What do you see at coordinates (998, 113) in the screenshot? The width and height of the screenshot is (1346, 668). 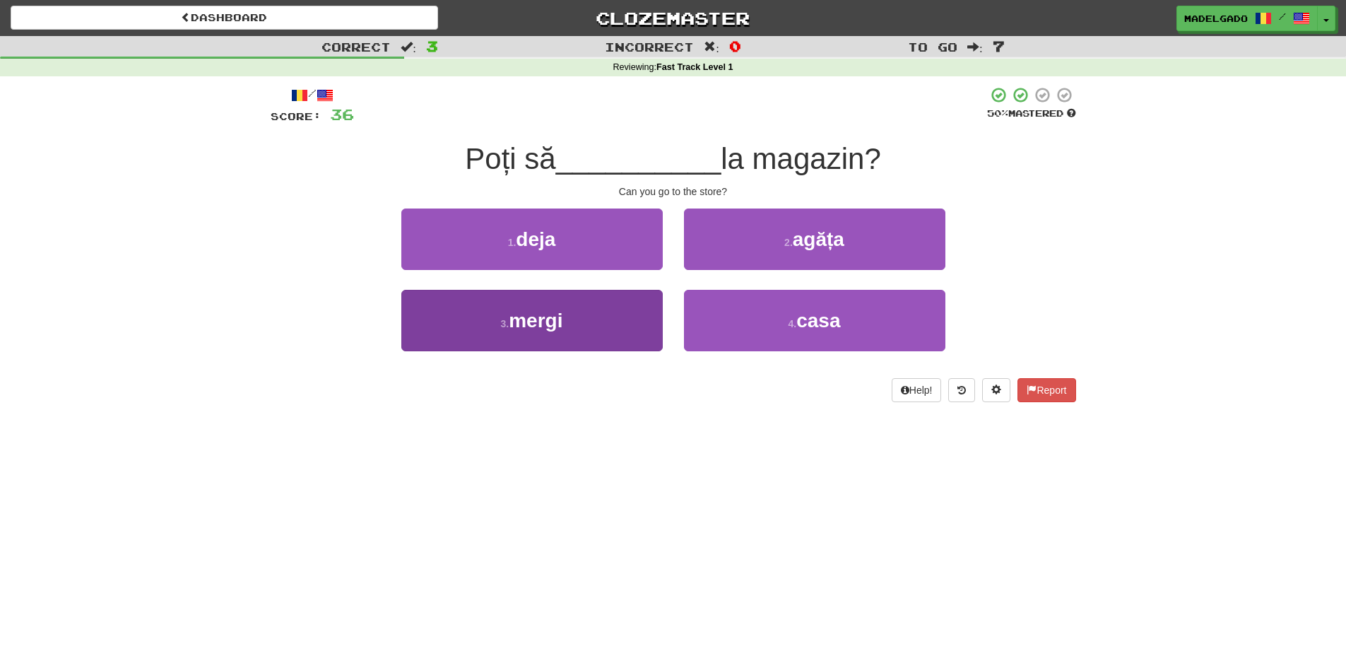 I see `span: 50 %` at bounding box center [998, 113].